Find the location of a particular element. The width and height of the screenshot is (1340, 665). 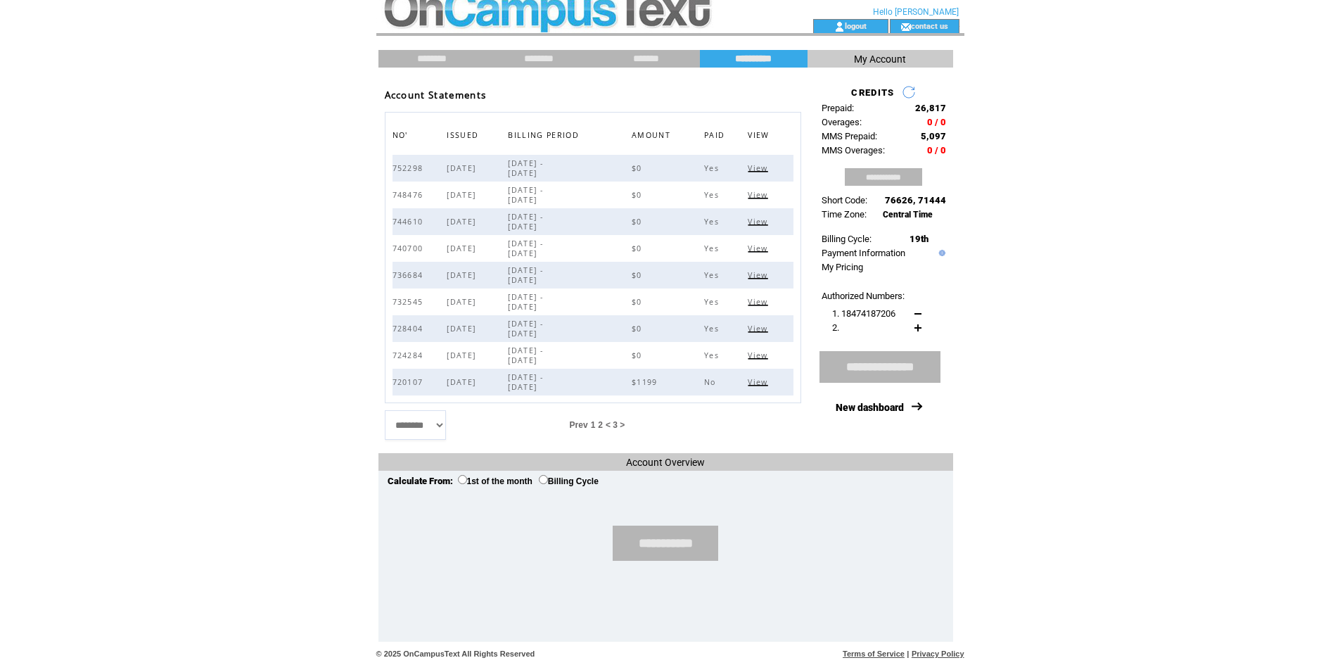

span: MMS Overages: is located at coordinates (853, 150).